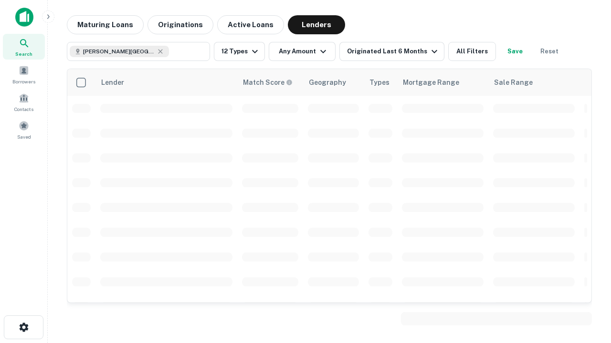 The width and height of the screenshot is (611, 343). What do you see at coordinates (270, 83) in the screenshot?
I see `th: Capitalize uses an advanced AI algorithm to match your search with the best lender. The match sco...` at bounding box center [270, 83].